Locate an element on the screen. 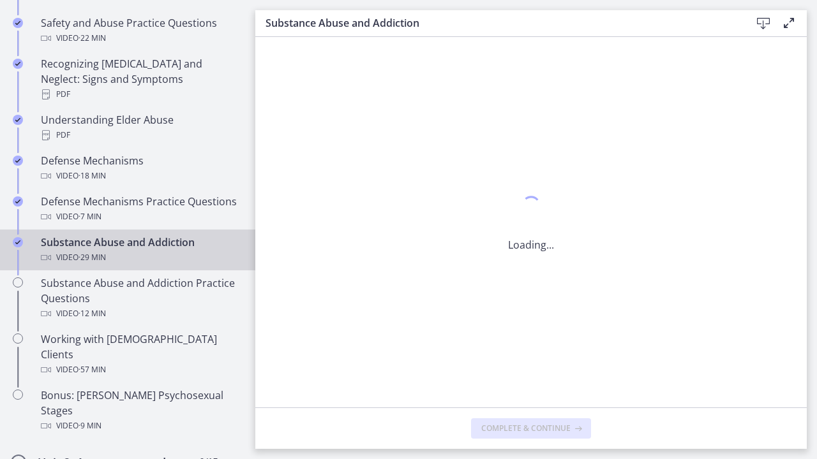 This screenshot has height=459, width=817. span: · 18 min is located at coordinates (92, 176).